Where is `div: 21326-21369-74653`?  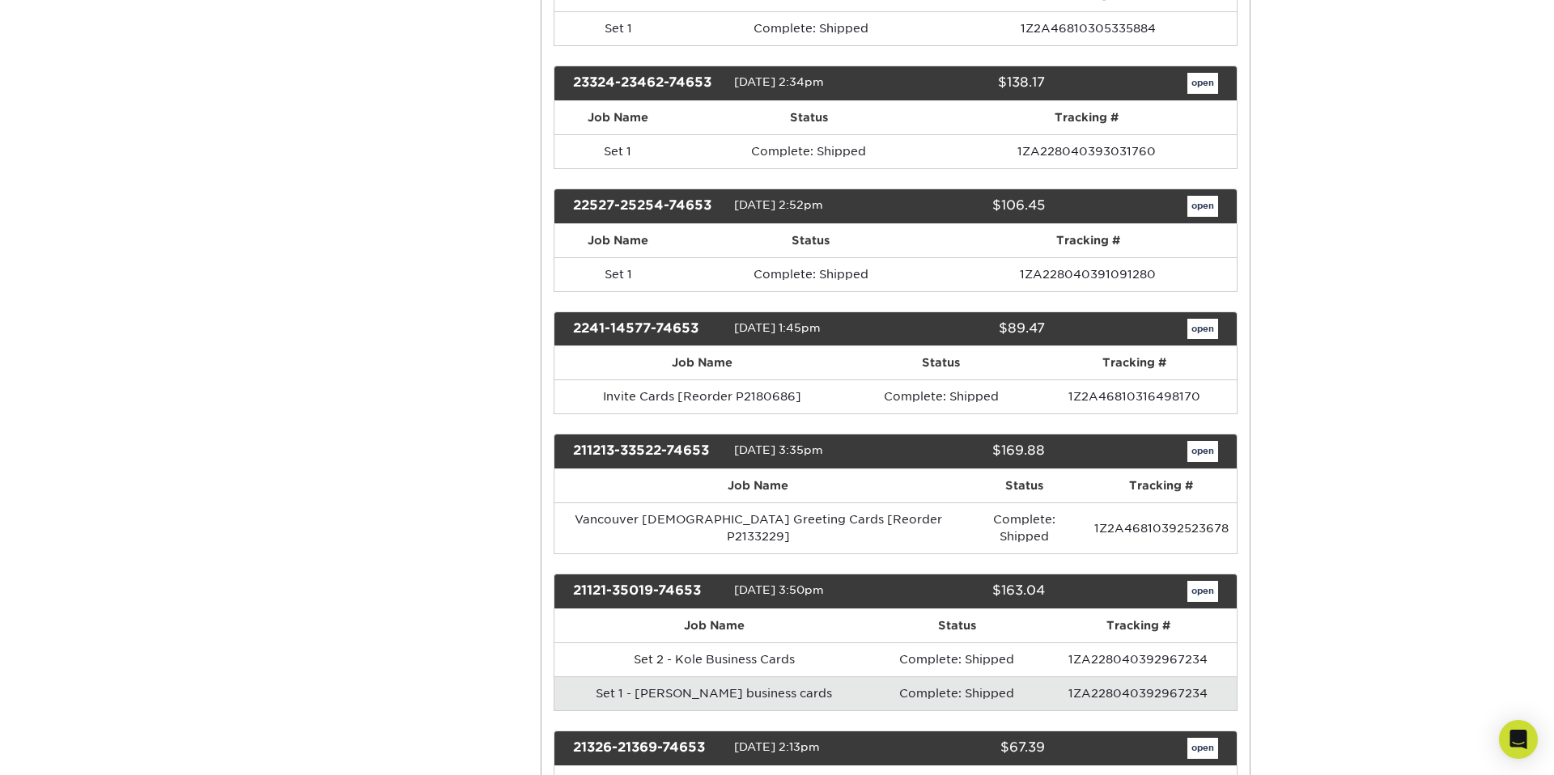
div: 21326-21369-74653 is located at coordinates (647, 749).